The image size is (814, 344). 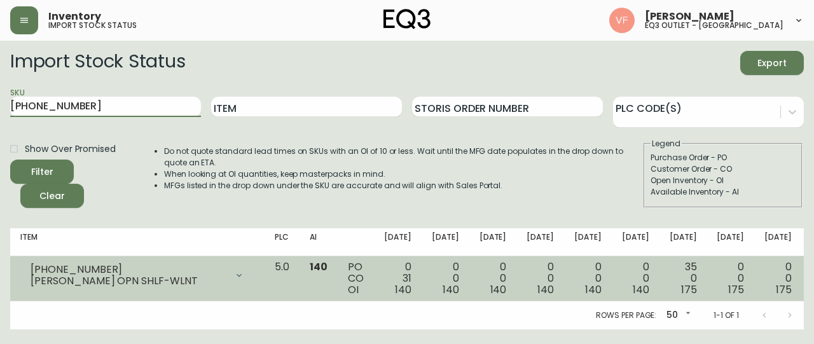 I want to click on li: Do not quote standard lead times on SKUs with an OI of 10 or less. Wait until the MFG date popula..., so click(x=403, y=157).